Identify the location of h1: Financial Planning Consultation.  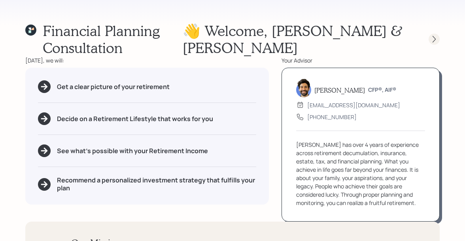
(113, 39).